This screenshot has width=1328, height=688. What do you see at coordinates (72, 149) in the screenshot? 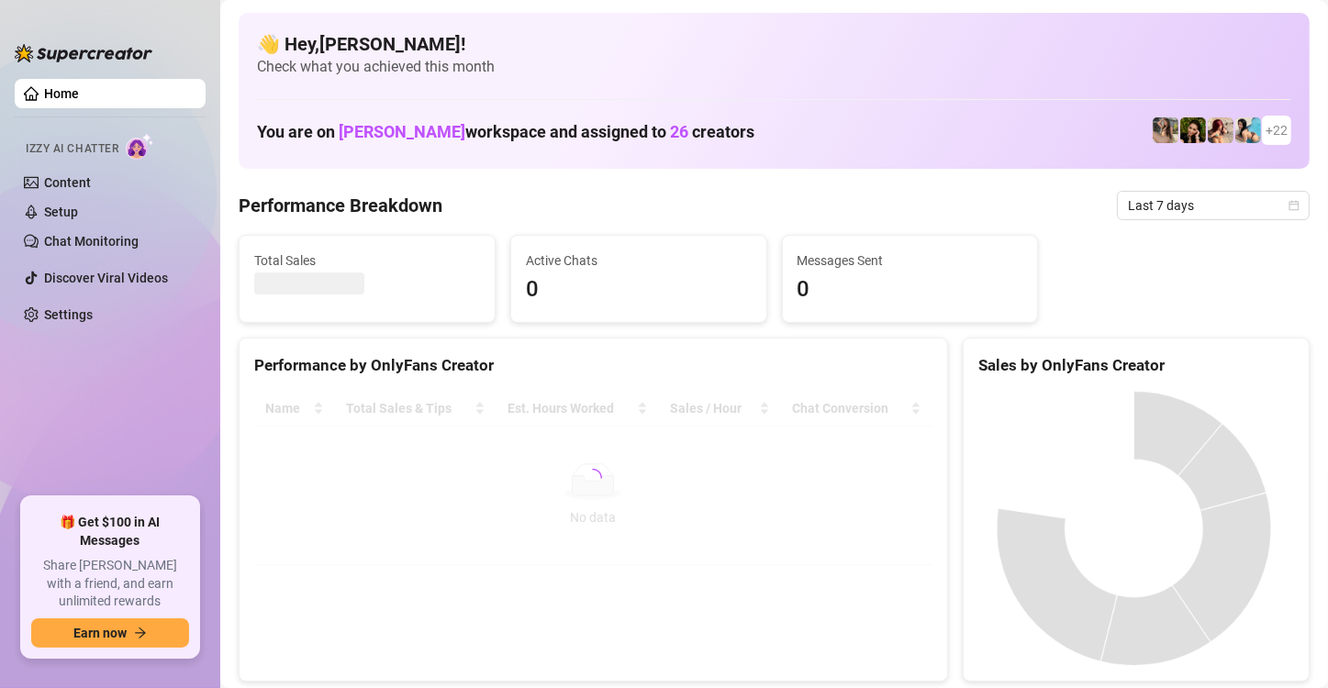
I see `span: Izzy AI Chatter` at bounding box center [72, 149].